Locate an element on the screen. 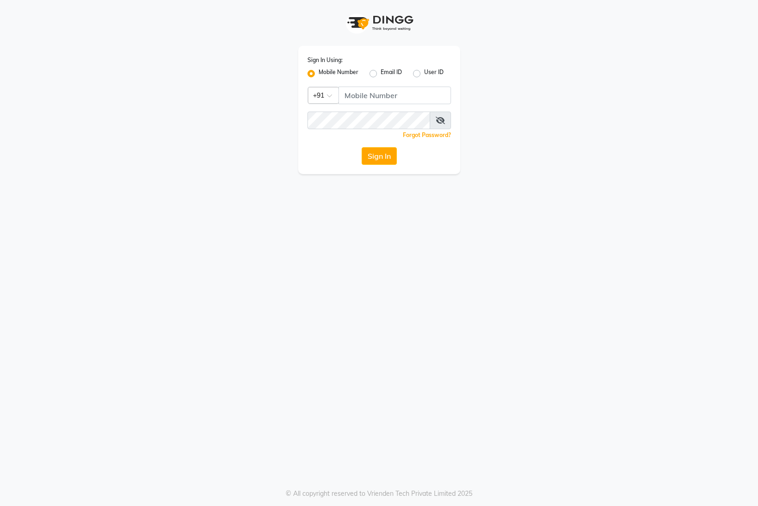 This screenshot has width=758, height=506. label: User ID is located at coordinates (434, 74).